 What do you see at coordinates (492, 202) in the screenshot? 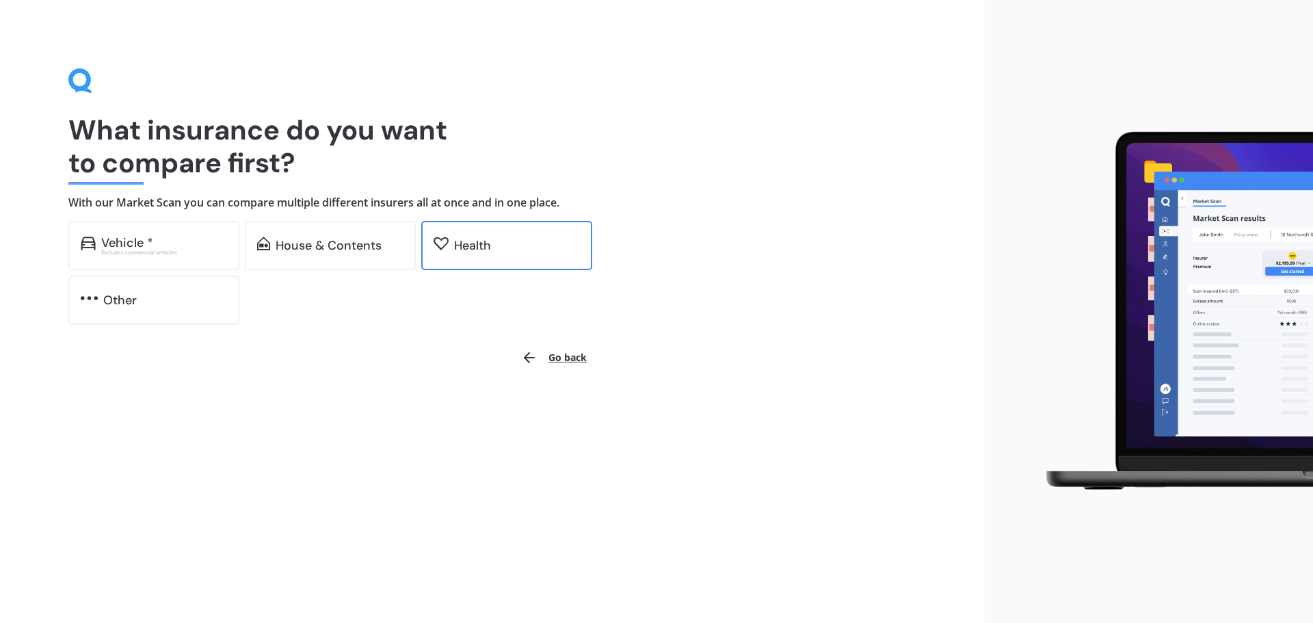
I see `h4: With our Market Scan you can compare multiple different insurers all at once and in one place.` at bounding box center [492, 202].